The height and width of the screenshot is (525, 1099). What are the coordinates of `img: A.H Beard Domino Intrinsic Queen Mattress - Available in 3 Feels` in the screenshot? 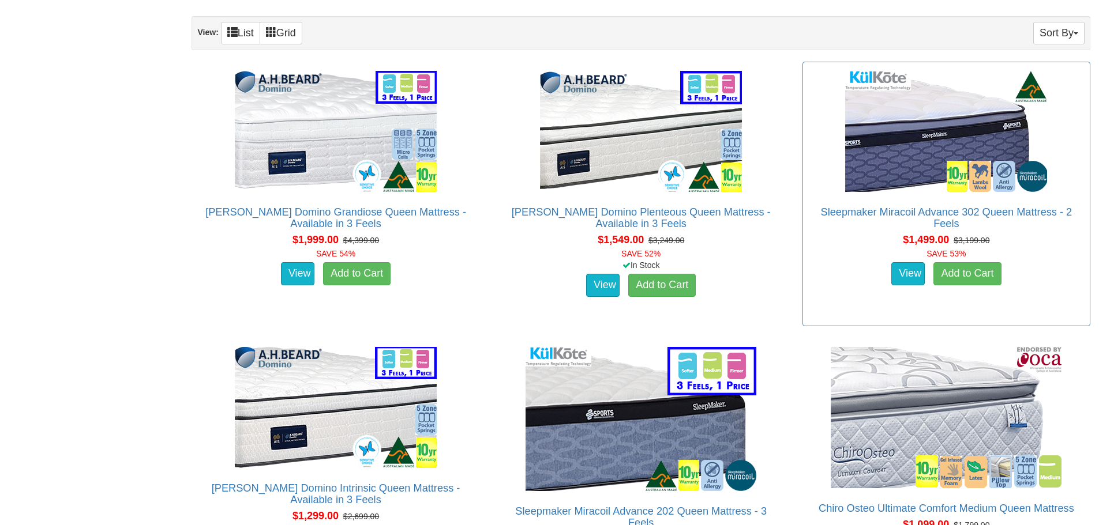 It's located at (336, 408).